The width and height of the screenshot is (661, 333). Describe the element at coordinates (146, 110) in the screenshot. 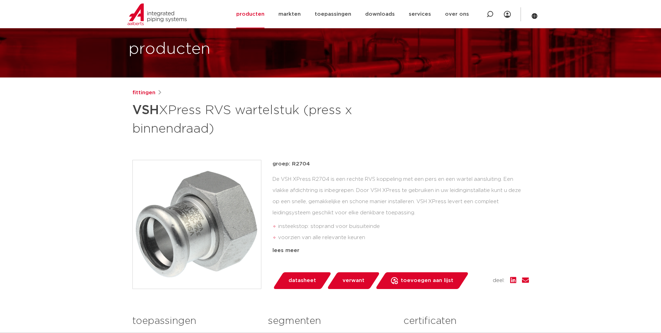

I see `strong: VSH` at that location.